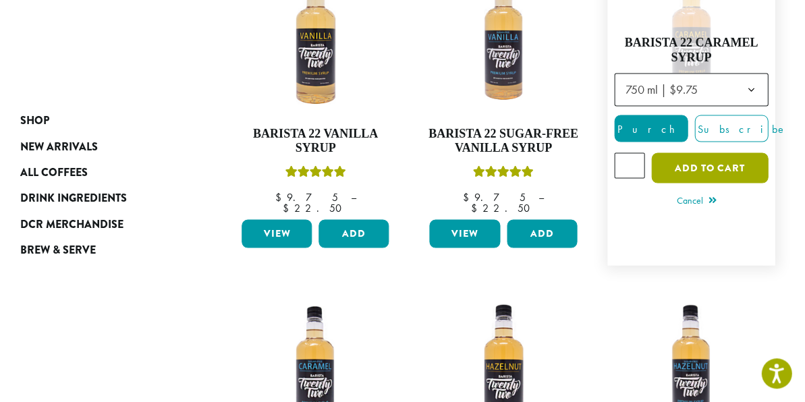  What do you see at coordinates (101, 146) in the screenshot?
I see `a: New Arrivals` at bounding box center [101, 146].